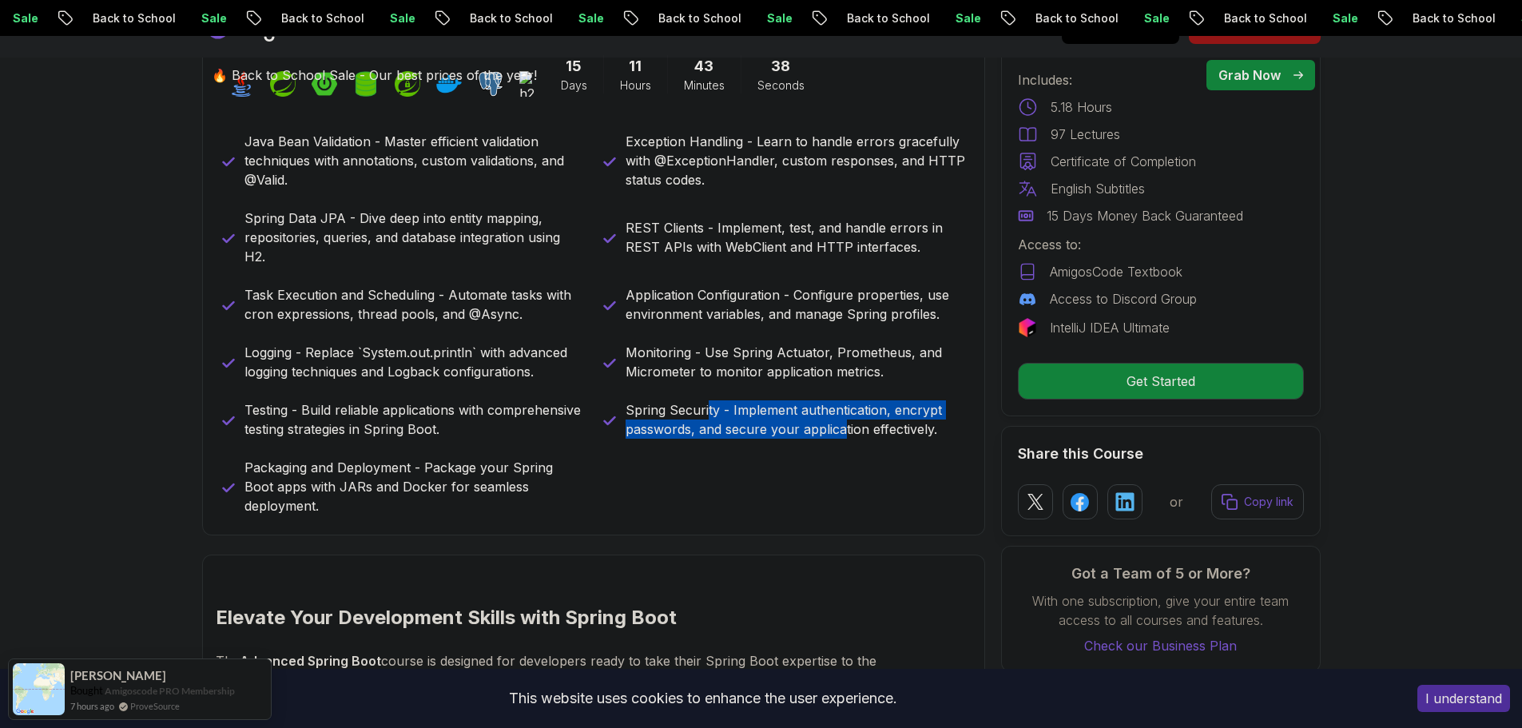  What do you see at coordinates (555, 683) in the screenshot?
I see `p: The course is designed for developers ready to take their Spring Boot expertise to the next level...` at bounding box center [555, 683].